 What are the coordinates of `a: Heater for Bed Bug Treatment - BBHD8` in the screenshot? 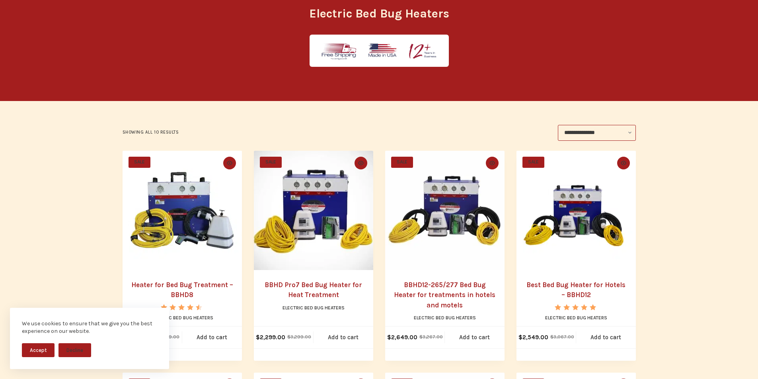 It's located at (182, 211).